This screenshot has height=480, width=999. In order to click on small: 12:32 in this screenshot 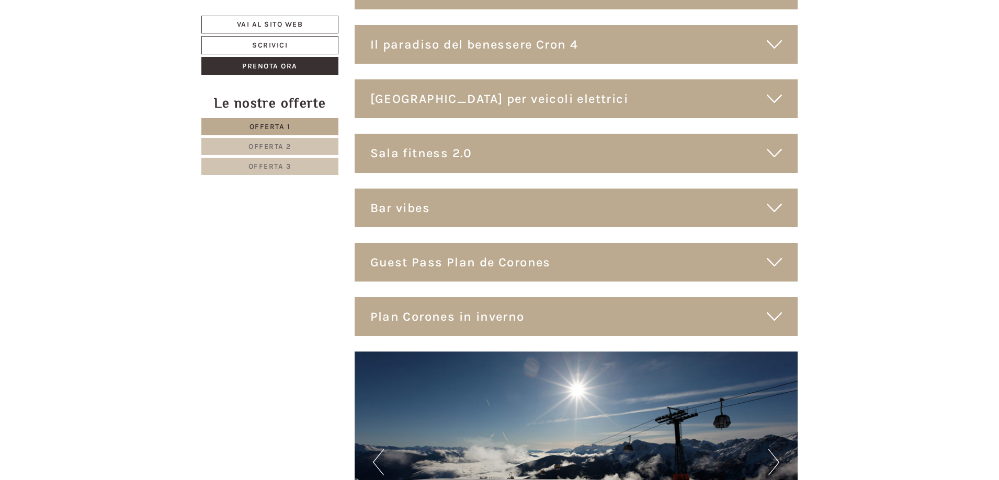, I will do `click(90, 54)`.